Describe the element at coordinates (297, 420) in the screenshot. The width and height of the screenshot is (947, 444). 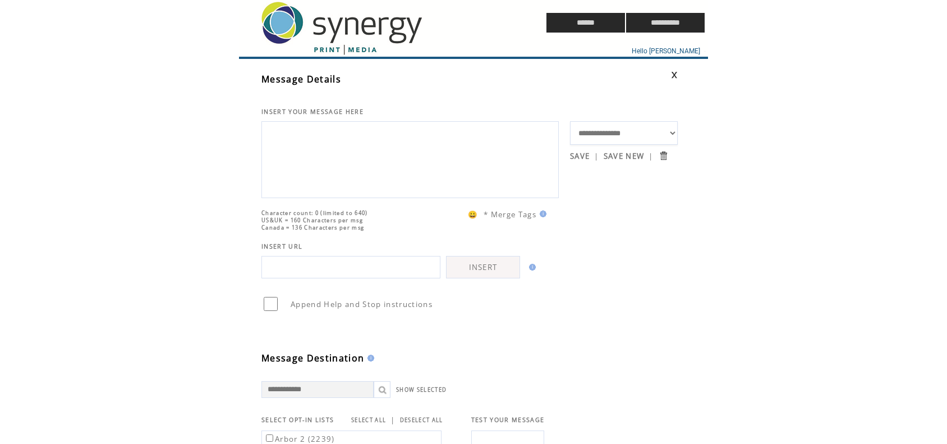
I see `span: SELECT OPT-IN LISTS` at that location.